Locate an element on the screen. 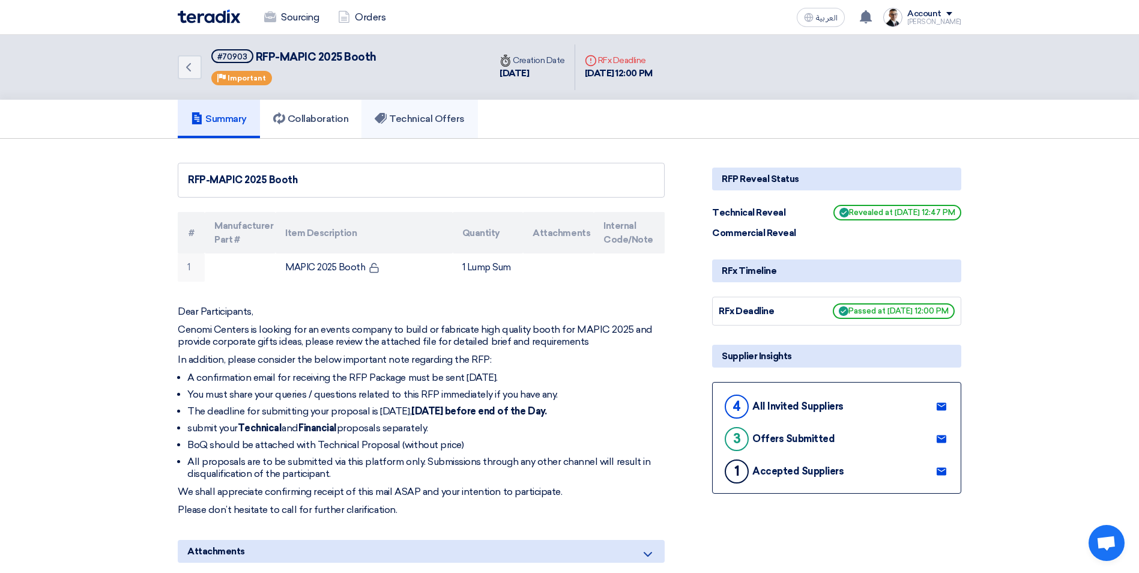  a: Summary is located at coordinates (219, 119).